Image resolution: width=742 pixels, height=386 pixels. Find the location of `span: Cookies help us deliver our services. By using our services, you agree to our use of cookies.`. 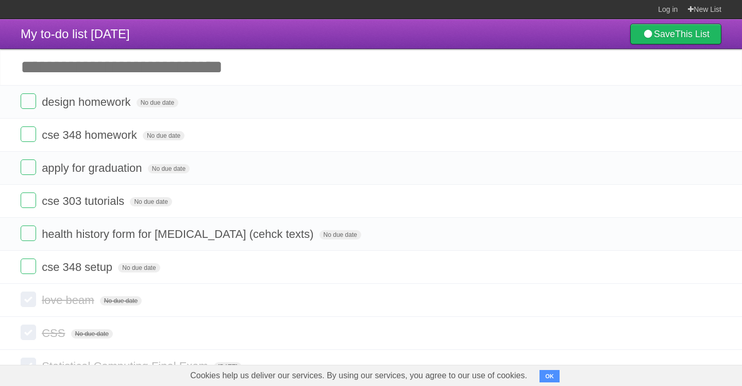

span: Cookies help us deliver our services. By using our services, you agree to our use of cookies. is located at coordinates (359, 375).